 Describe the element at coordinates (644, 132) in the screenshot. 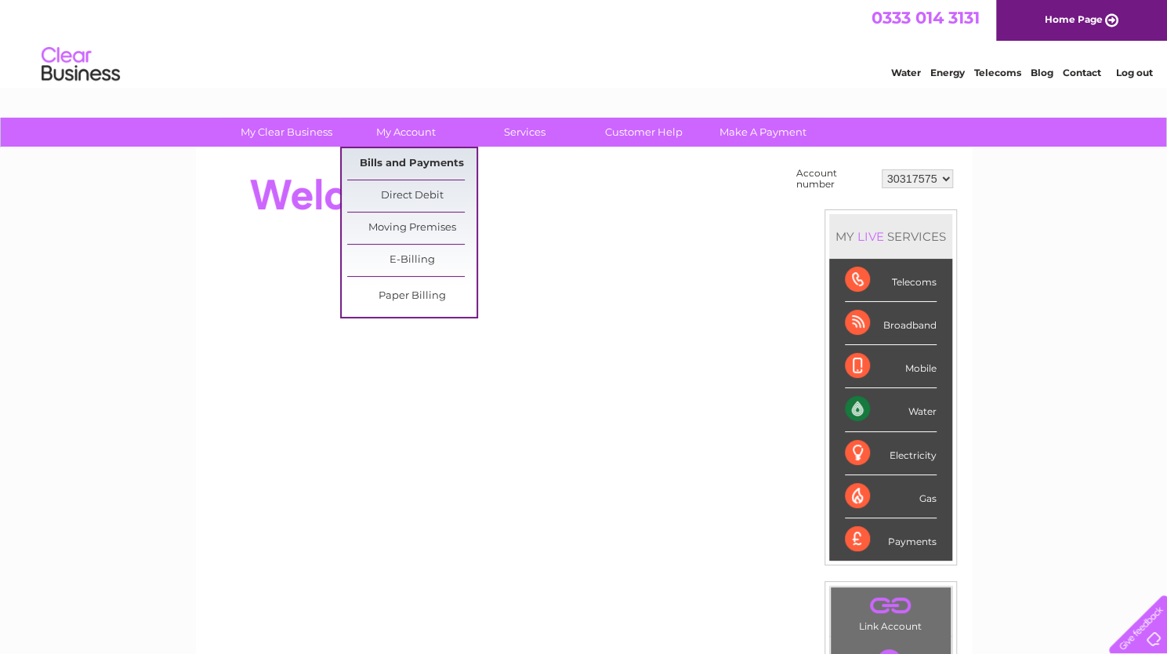

I see `a: Customer Help` at that location.